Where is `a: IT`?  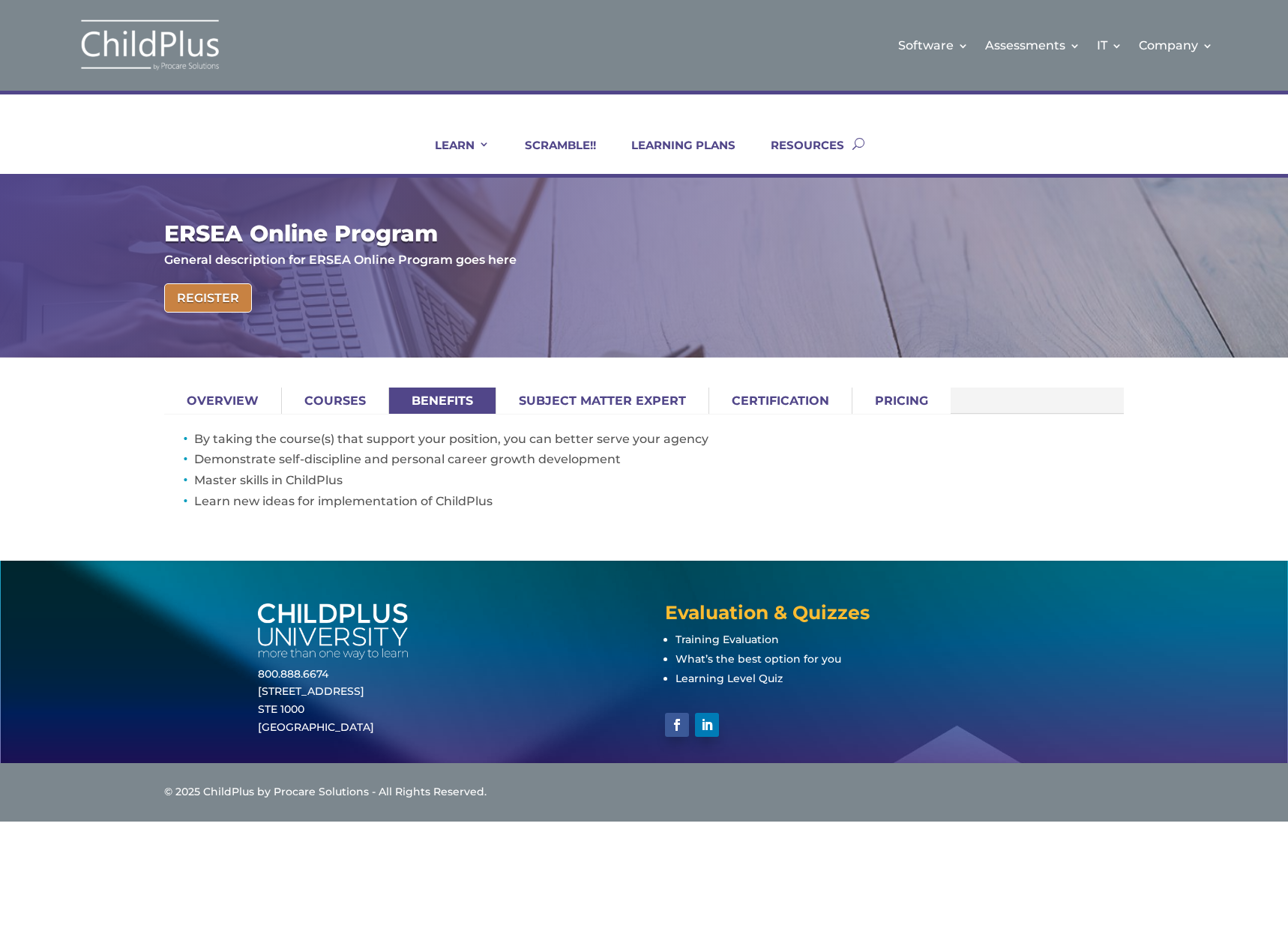
a: IT is located at coordinates (1110, 45).